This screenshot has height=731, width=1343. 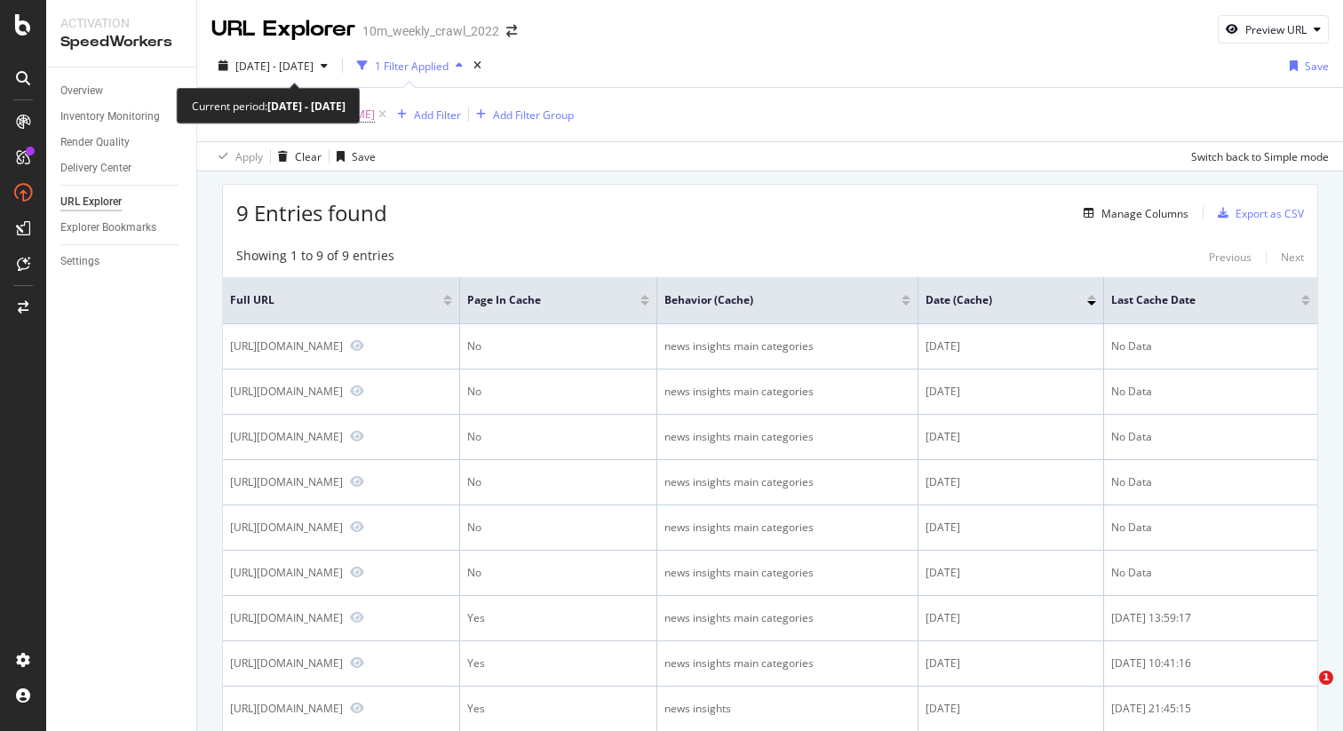 What do you see at coordinates (108, 227) in the screenshot?
I see `div: Explorer Bookmarks` at bounding box center [108, 227].